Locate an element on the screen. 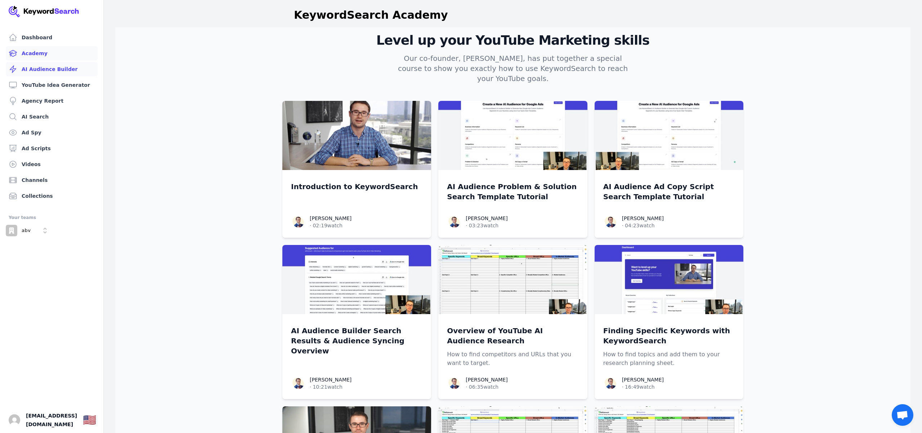  a: Ad Scripts is located at coordinates (51, 148).